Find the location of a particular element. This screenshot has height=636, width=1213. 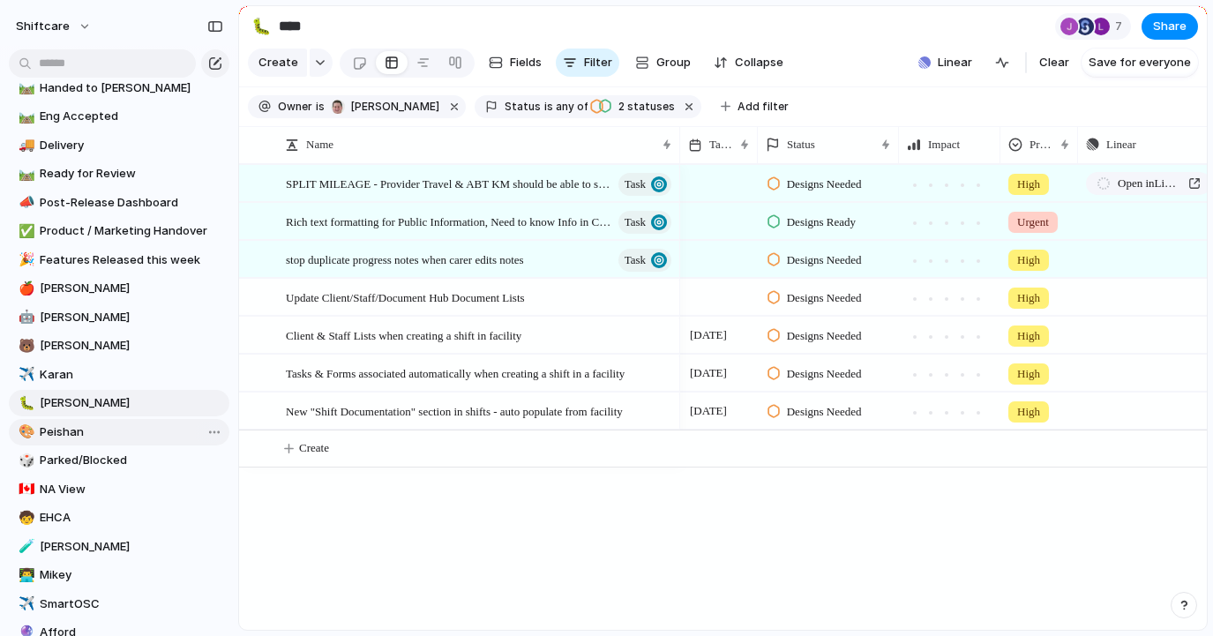

span: shiftcare is located at coordinates (42, 26).